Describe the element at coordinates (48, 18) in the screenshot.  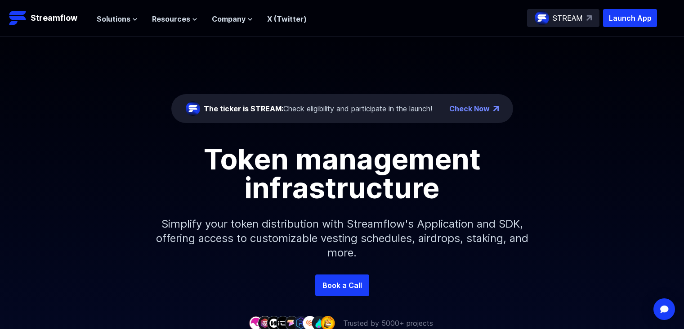
I see `a: Streamflow` at that location.